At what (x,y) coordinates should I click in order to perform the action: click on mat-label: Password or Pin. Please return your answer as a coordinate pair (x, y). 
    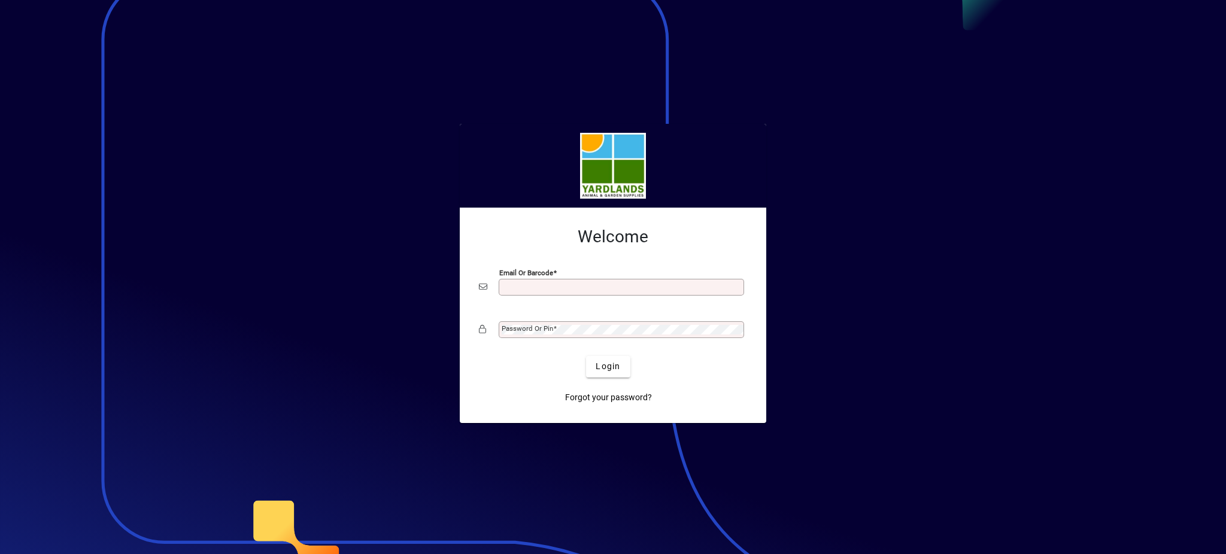
    Looking at the image, I should click on (527, 329).